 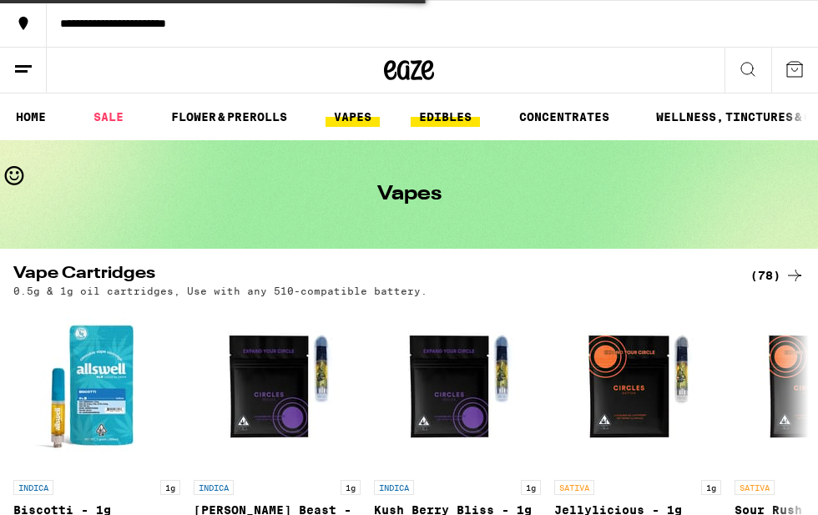 What do you see at coordinates (564, 117) in the screenshot?
I see `a: CONCENTRATES` at bounding box center [564, 117].